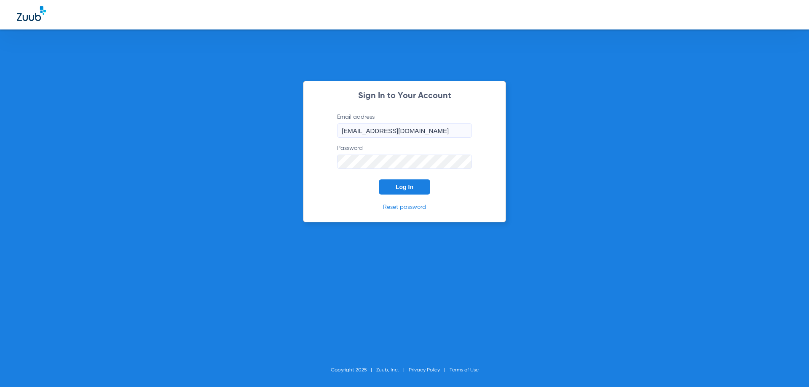 This screenshot has width=809, height=387. What do you see at coordinates (405, 96) in the screenshot?
I see `h2: Sign In to Your Account` at bounding box center [405, 96].